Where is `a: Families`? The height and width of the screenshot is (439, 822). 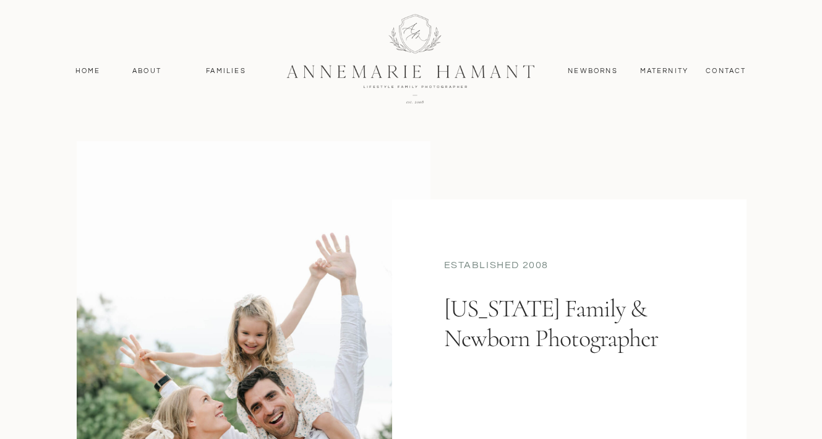 a: Families is located at coordinates (226, 71).